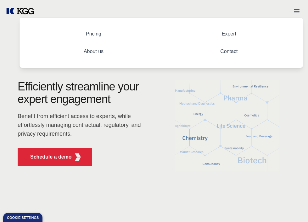 This screenshot has width=308, height=222. I want to click on a: Contact, so click(229, 51).